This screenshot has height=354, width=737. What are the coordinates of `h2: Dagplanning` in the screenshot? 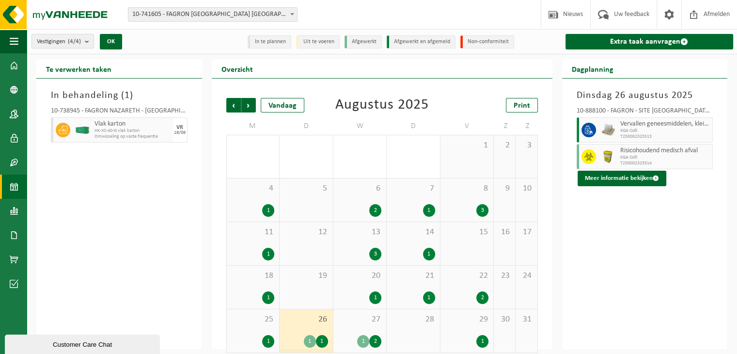 It's located at (593, 68).